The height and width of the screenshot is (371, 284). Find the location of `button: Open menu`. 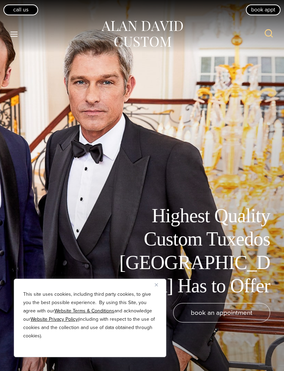

button: Open menu is located at coordinates (14, 34).